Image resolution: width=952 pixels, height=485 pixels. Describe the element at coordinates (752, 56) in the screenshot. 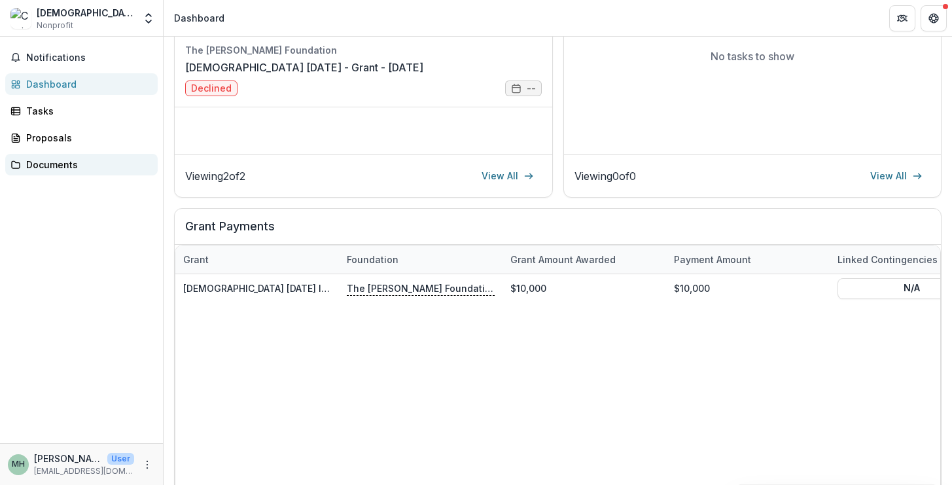

I see `p: No tasks to show` at that location.